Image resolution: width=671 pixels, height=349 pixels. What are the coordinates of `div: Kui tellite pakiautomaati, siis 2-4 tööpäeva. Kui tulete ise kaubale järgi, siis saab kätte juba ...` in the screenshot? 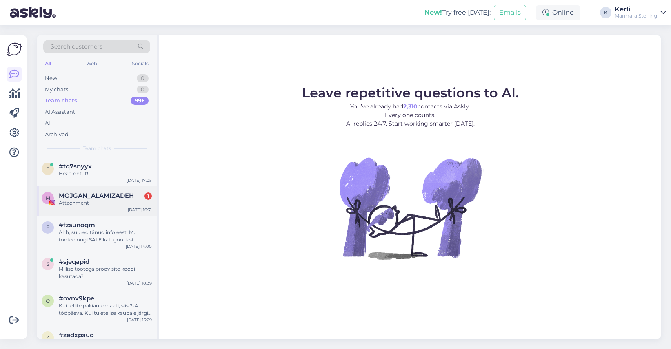 It's located at (105, 310).